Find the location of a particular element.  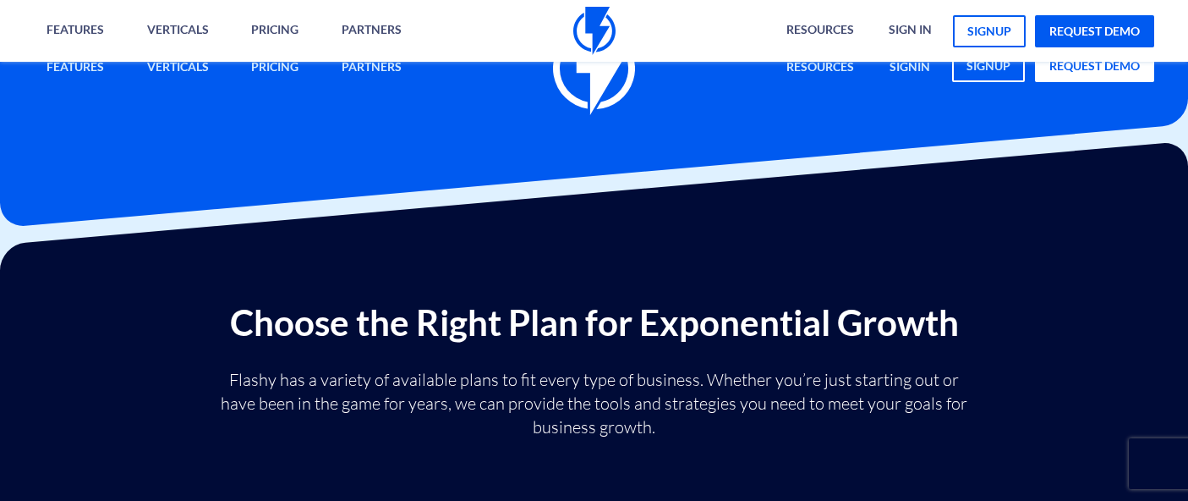

a: Verticals is located at coordinates (178, 68).